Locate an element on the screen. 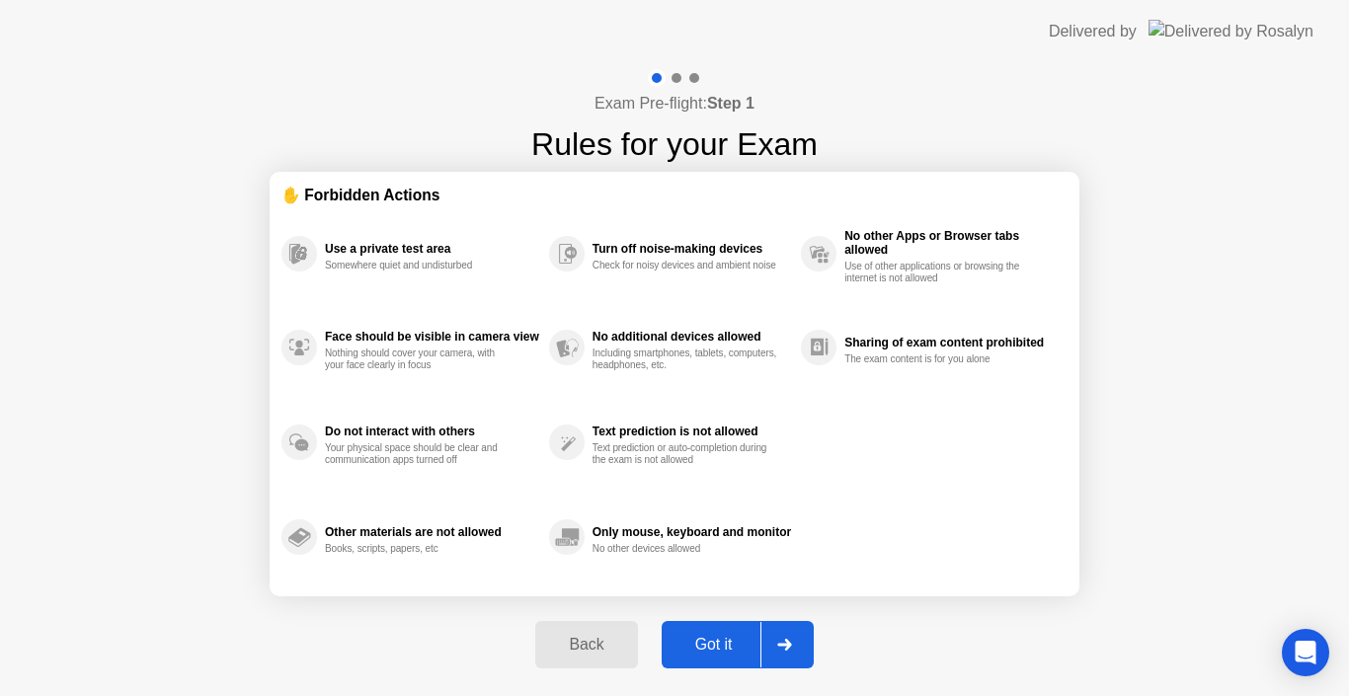 Image resolution: width=1349 pixels, height=696 pixels. div: Only mouse, keyboard and monitor is located at coordinates (691, 532).